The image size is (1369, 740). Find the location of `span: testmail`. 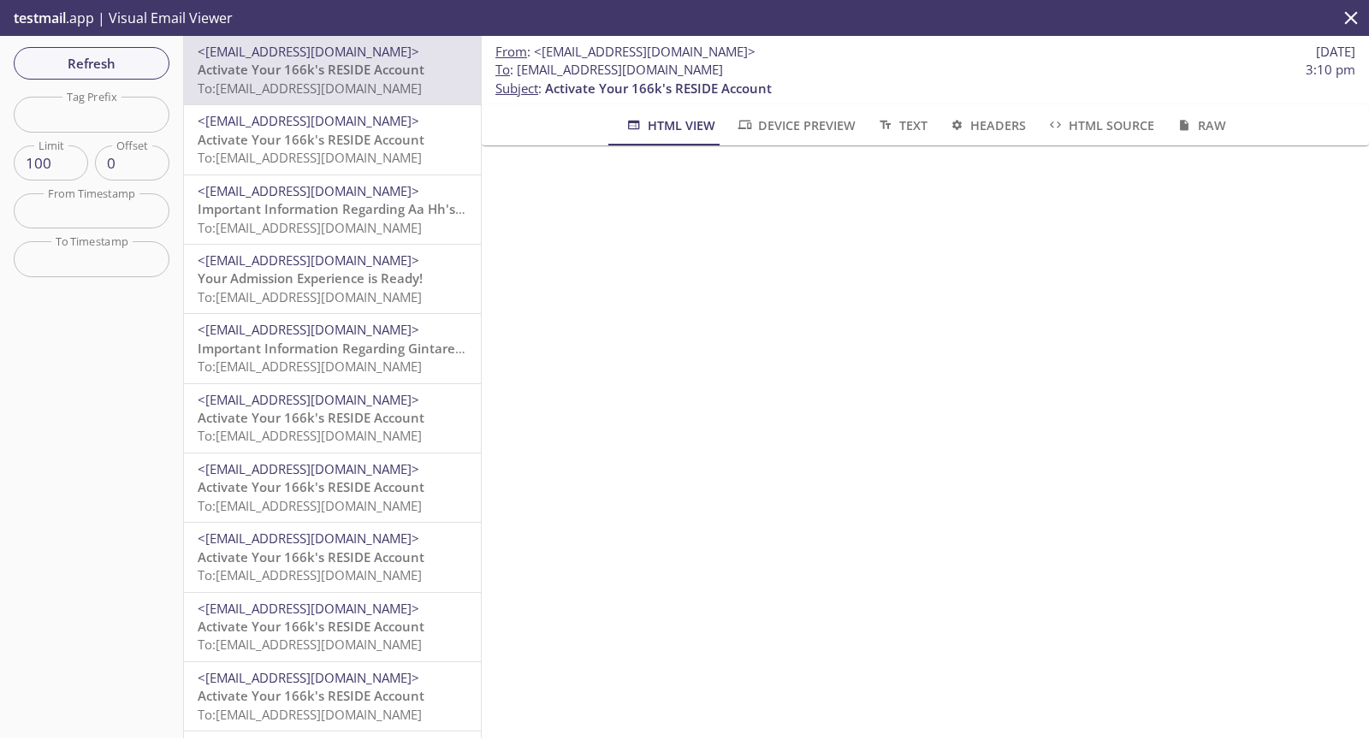

span: testmail is located at coordinates (39, 18).